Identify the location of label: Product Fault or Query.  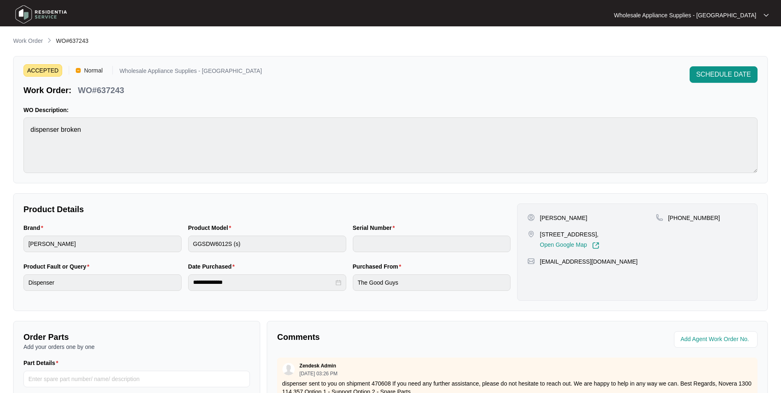
(58, 266).